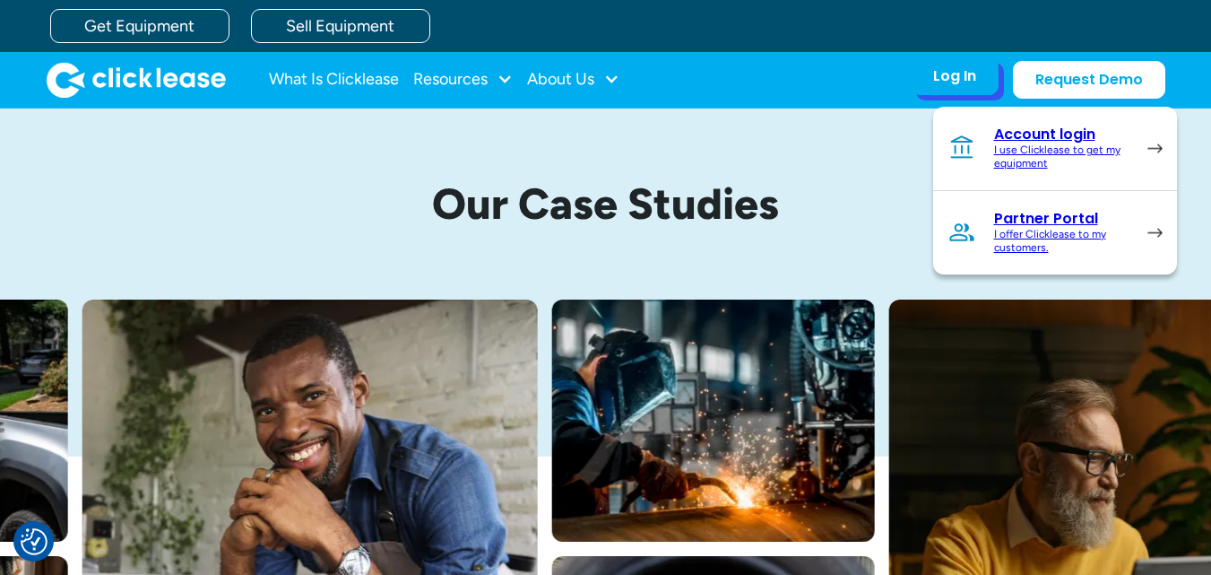  What do you see at coordinates (573, 80) in the screenshot?
I see `div: About Us` at bounding box center [573, 80].